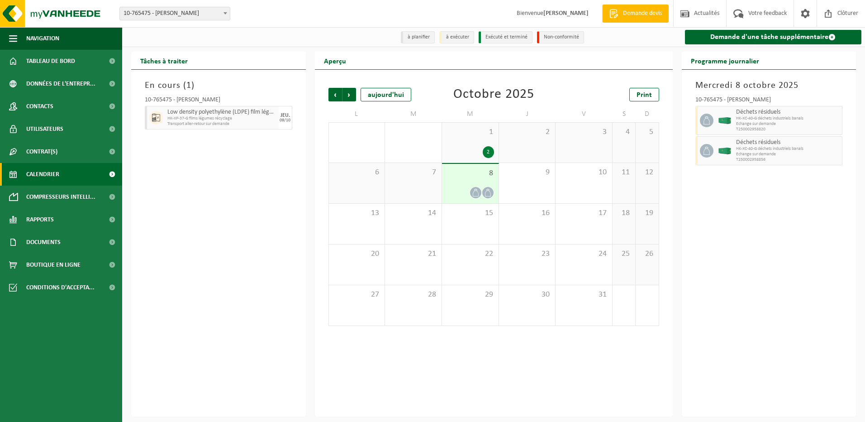 The height and width of the screenshot is (422, 865). I want to click on h3: En cours ( ), so click(219, 86).